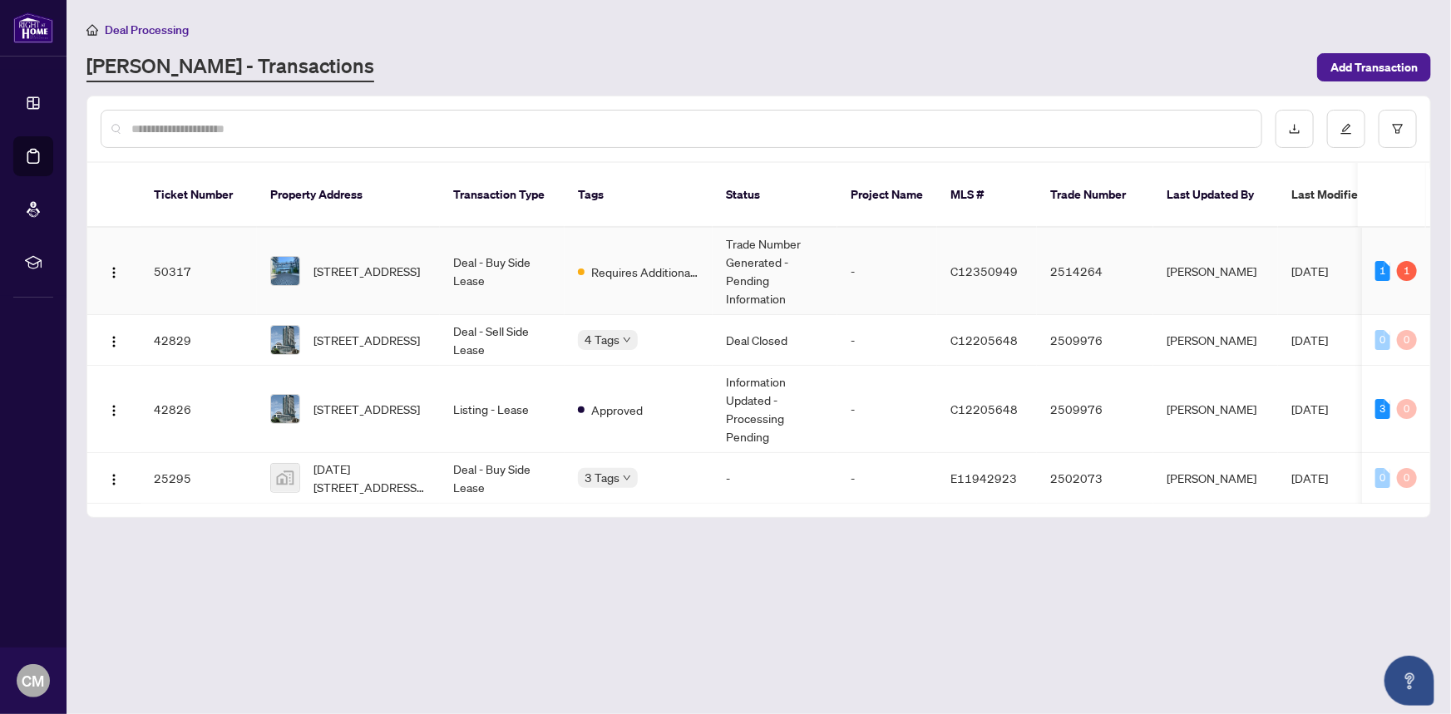  Describe the element at coordinates (1353, 195) in the screenshot. I see `th: Last Modified Date` at that location.